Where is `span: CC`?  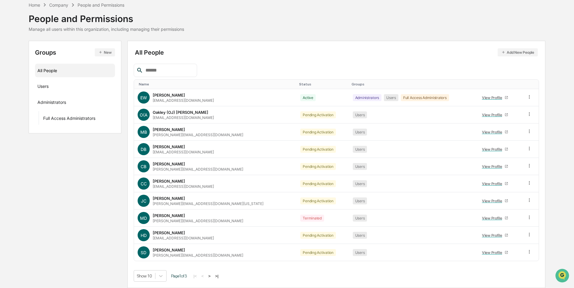 span: CC is located at coordinates (144, 183).